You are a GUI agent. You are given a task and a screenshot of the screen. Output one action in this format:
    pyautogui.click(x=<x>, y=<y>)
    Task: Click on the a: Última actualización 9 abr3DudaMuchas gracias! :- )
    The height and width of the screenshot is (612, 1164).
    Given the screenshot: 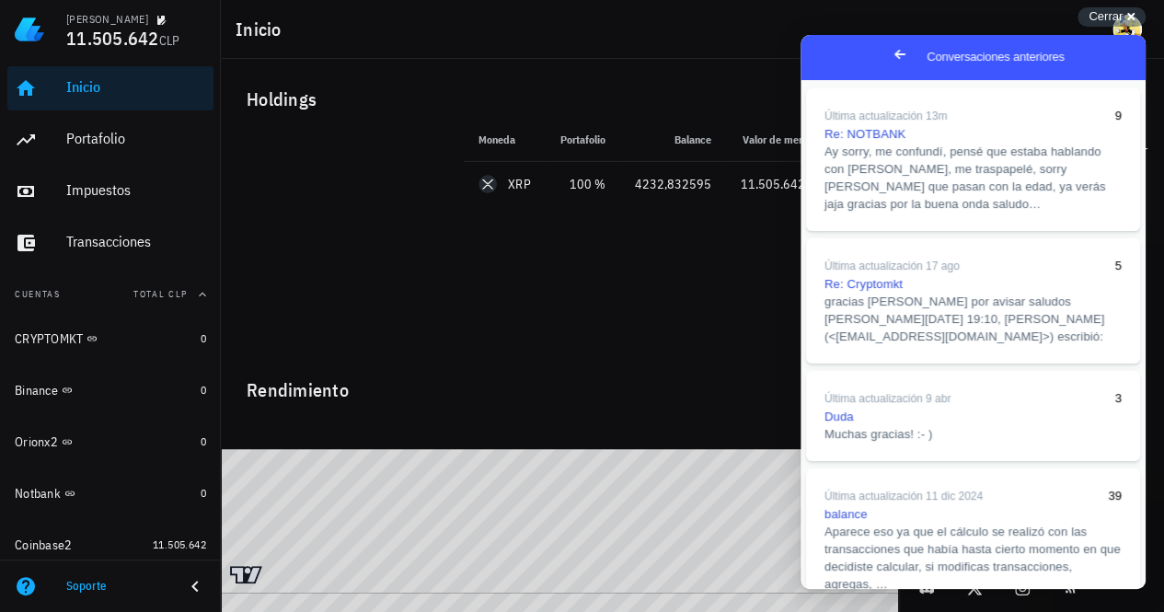 What is the action you would take?
    pyautogui.click(x=172, y=381)
    